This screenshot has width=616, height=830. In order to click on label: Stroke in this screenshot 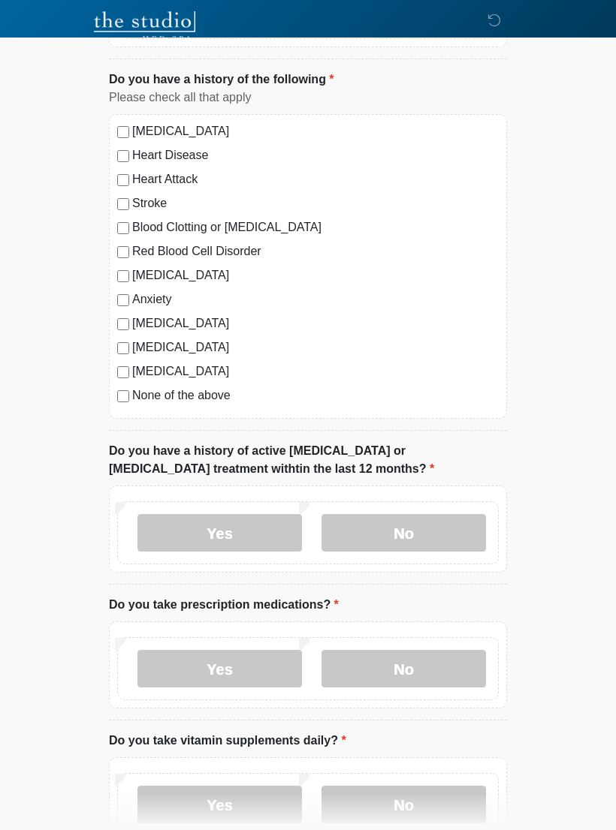, I will do `click(315, 203)`.